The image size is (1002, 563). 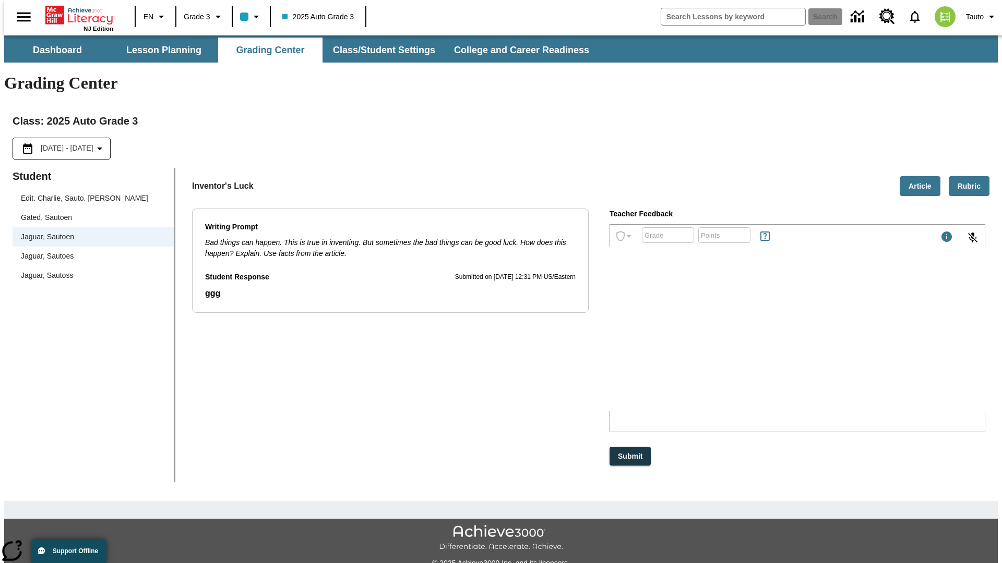 I want to click on span: Gated, Sautoen, so click(x=93, y=218).